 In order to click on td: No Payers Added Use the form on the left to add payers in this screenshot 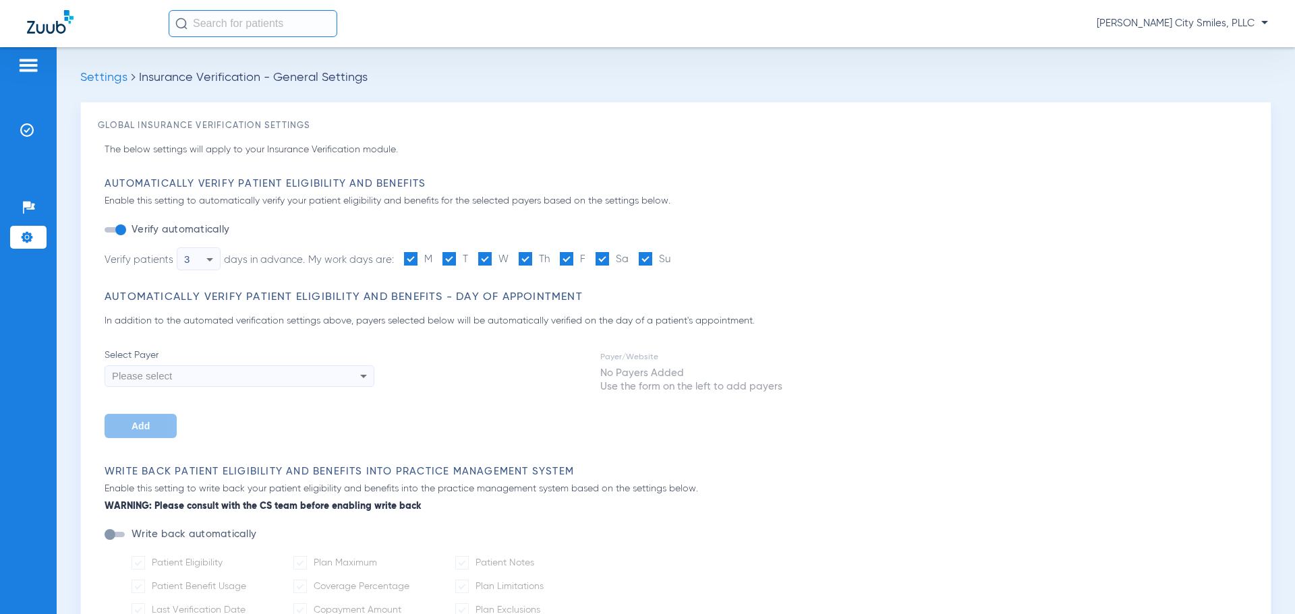, I will do `click(691, 380)`.